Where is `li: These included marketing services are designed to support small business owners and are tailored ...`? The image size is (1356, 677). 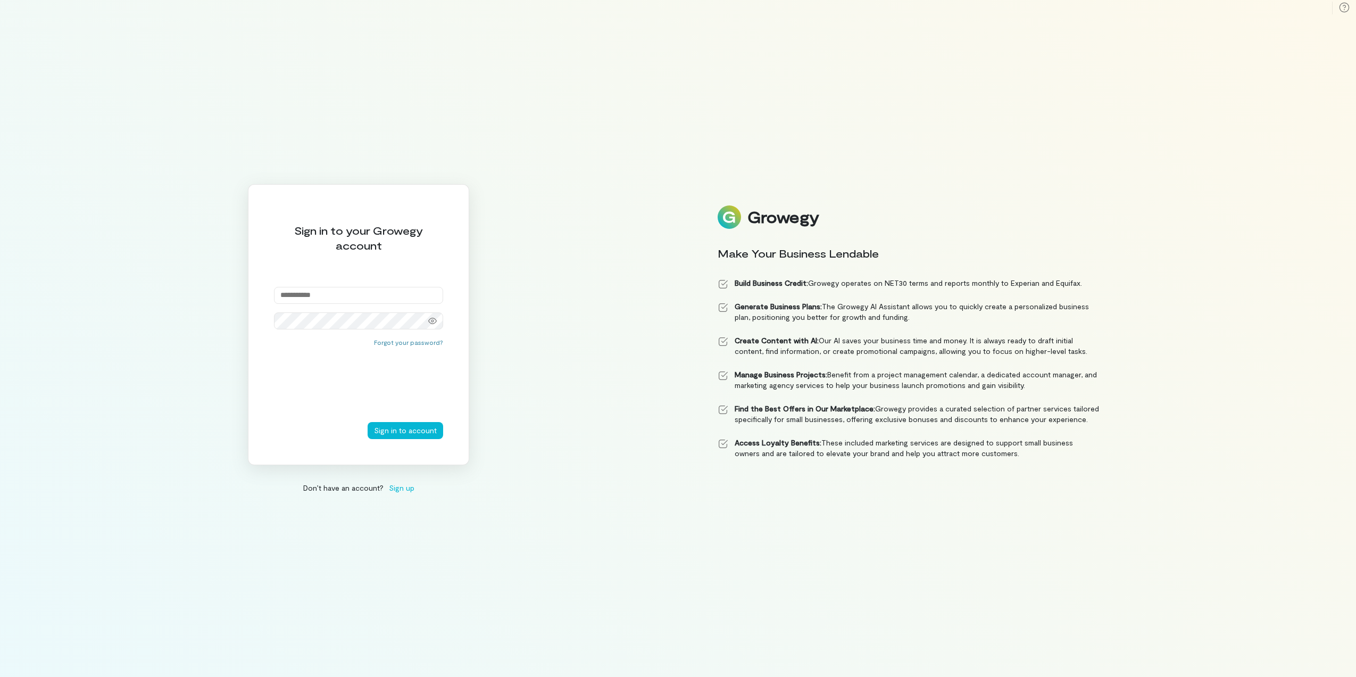 li: These included marketing services are designed to support small business owners and are tailored ... is located at coordinates (908, 448).